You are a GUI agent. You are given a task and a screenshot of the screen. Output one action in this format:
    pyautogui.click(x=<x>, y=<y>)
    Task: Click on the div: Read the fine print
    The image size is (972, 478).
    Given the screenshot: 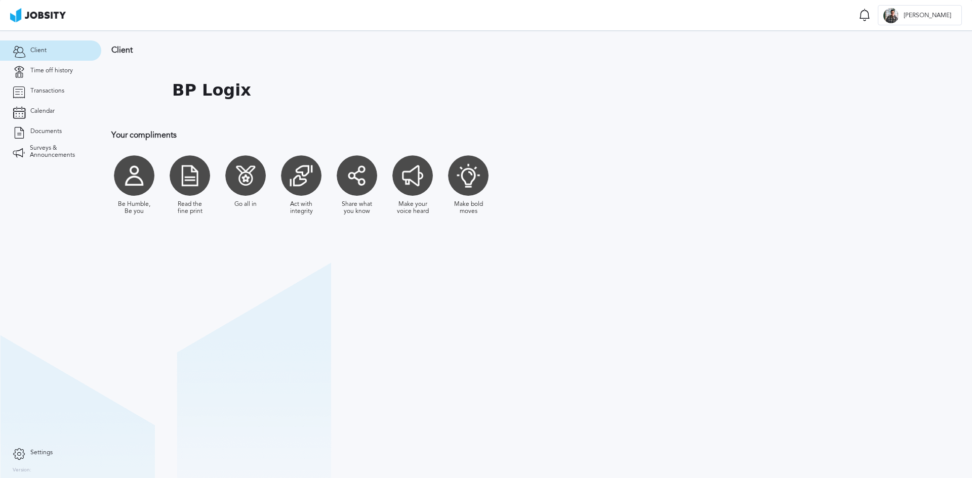 What is the action you would take?
    pyautogui.click(x=190, y=208)
    